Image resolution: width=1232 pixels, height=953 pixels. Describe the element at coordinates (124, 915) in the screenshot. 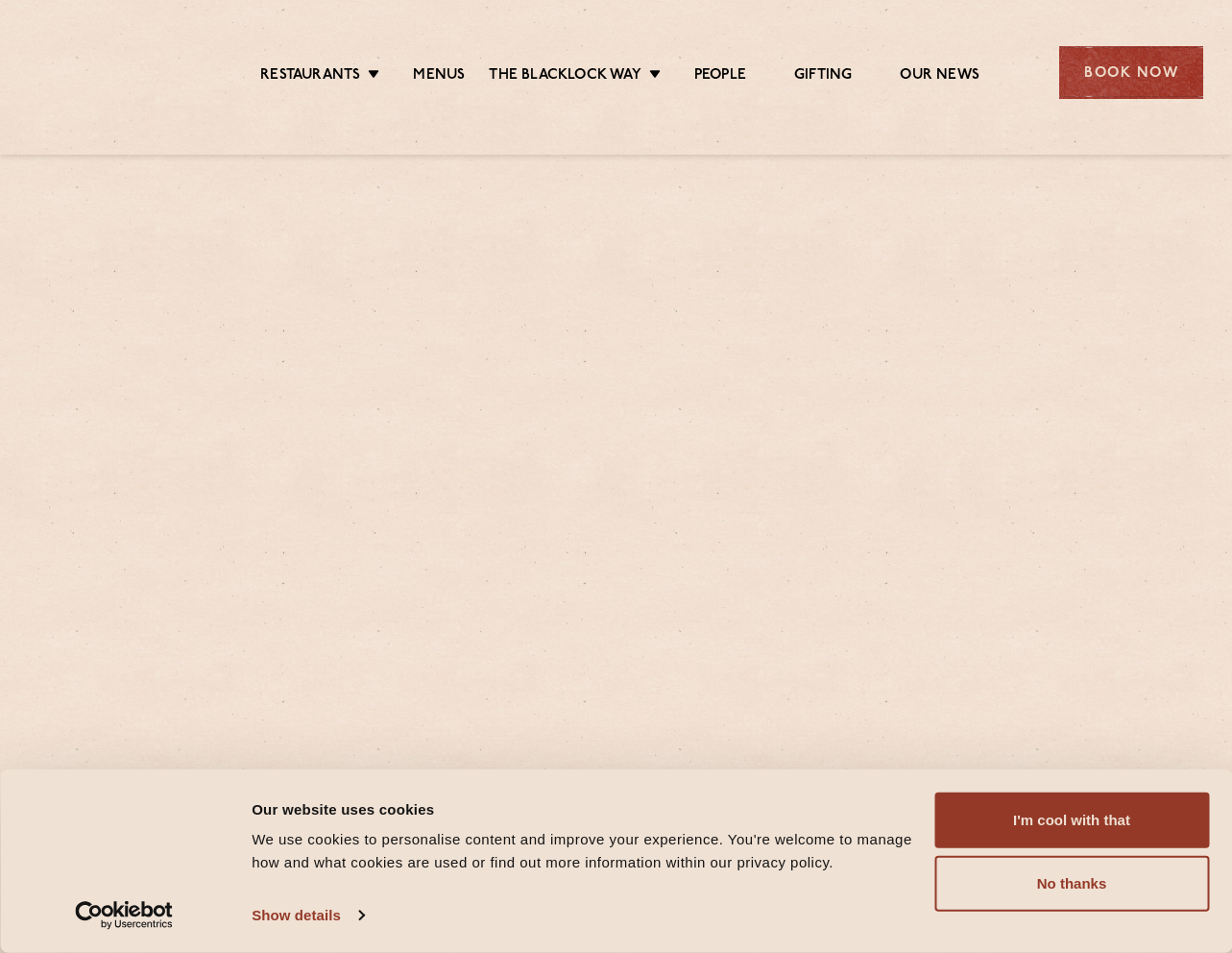

I see `a: Usercentrics Cookiebot - opens in a new window` at that location.